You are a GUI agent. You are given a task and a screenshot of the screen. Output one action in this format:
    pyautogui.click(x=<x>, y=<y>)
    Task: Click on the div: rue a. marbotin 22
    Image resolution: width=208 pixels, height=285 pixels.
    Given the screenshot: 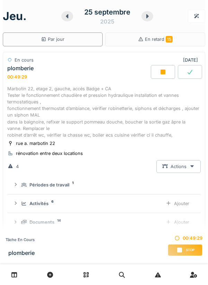 What is the action you would take?
    pyautogui.click(x=35, y=143)
    